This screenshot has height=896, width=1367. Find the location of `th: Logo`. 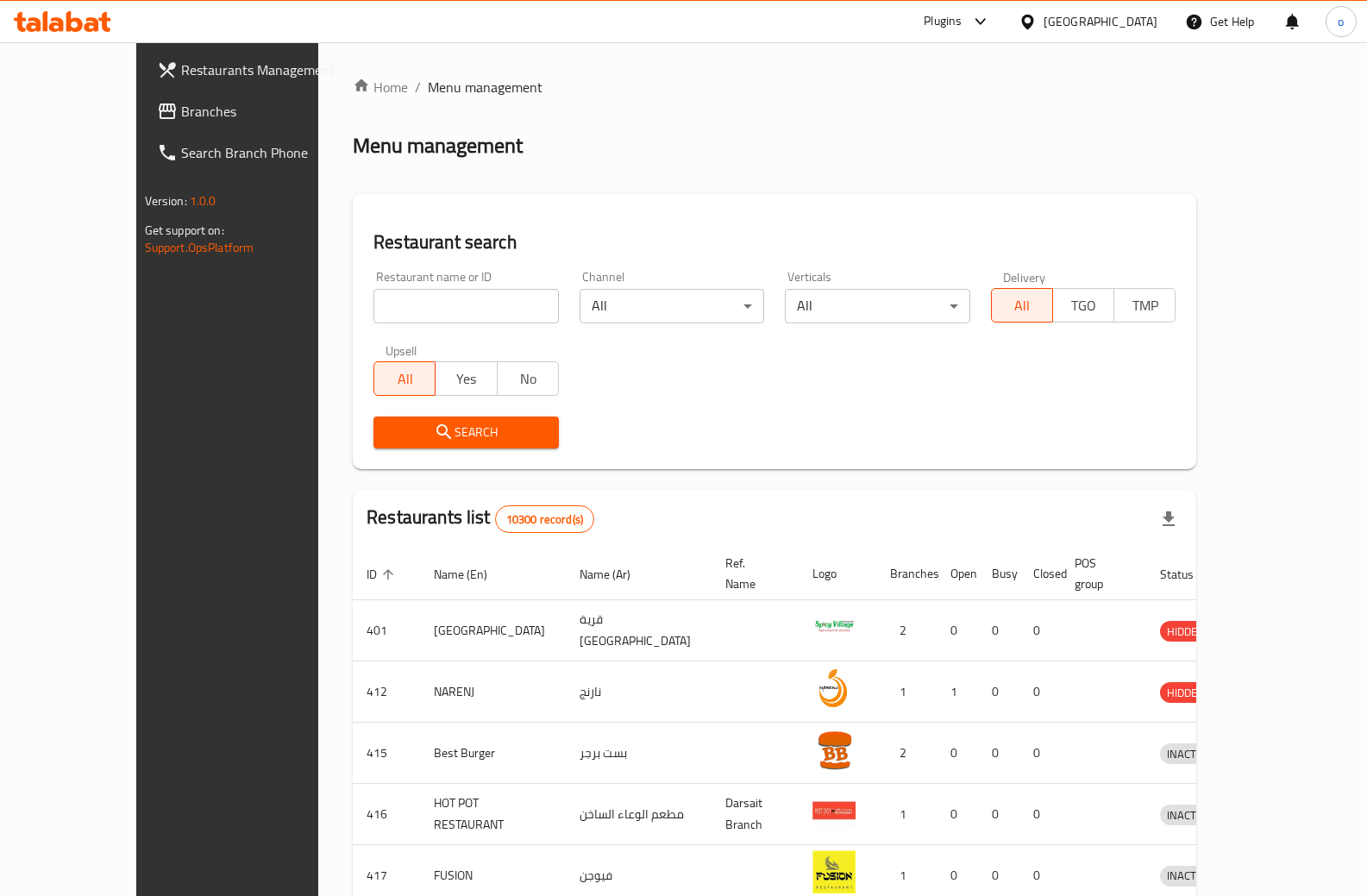

th: Logo is located at coordinates (838, 573).